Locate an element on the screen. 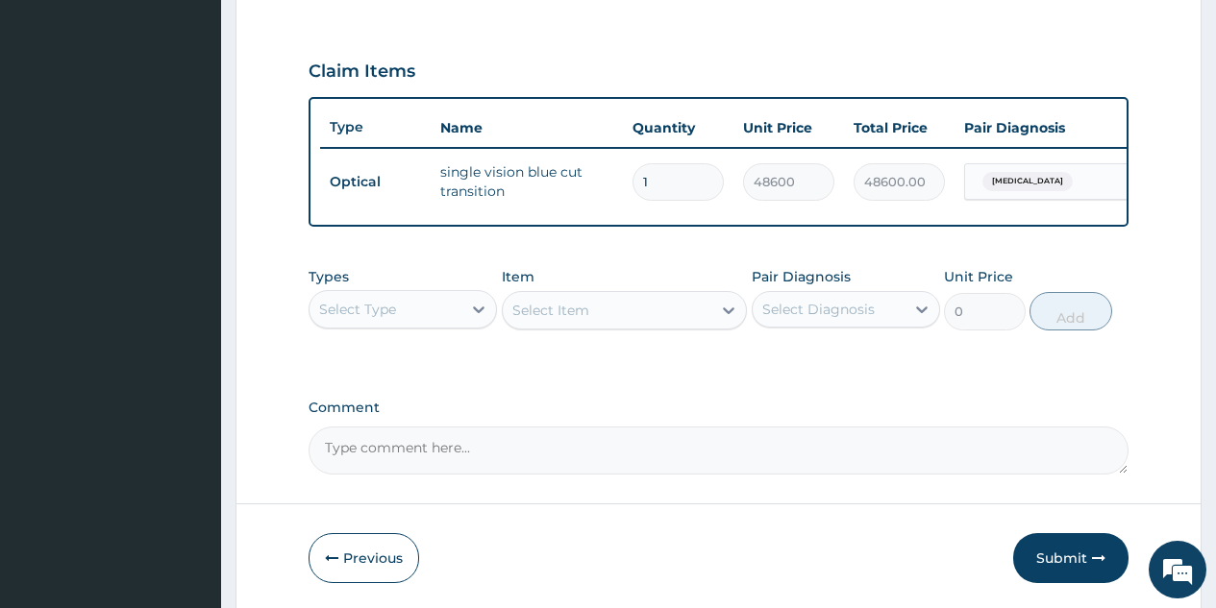 The width and height of the screenshot is (1216, 608). th: Unit Price is located at coordinates (788, 128).